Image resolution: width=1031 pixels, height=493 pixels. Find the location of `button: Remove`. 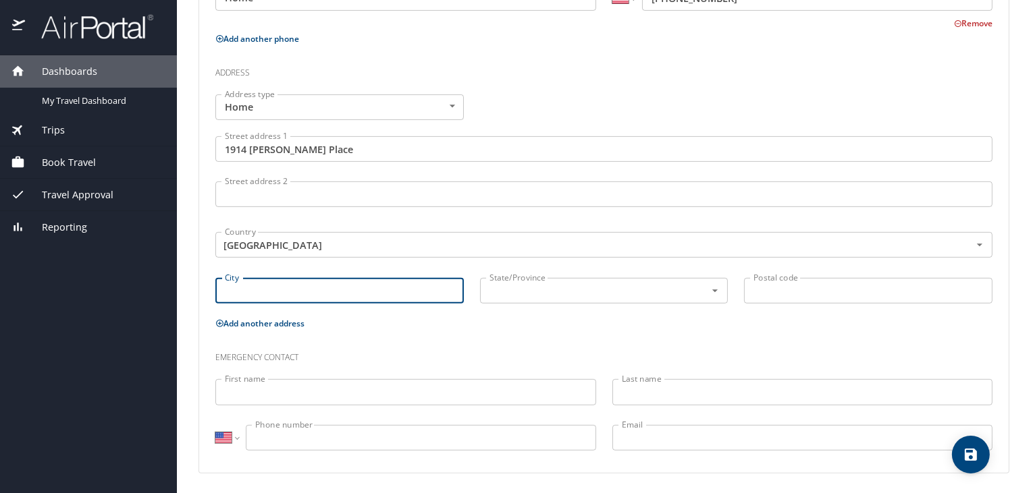

button: Remove is located at coordinates (973, 23).